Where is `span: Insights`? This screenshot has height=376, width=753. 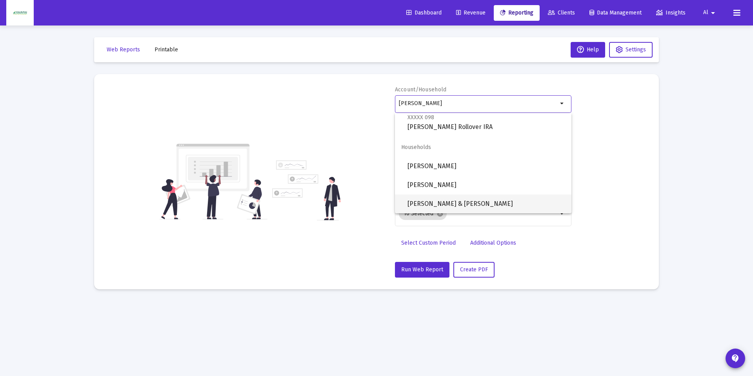
span: Insights is located at coordinates (671, 13).